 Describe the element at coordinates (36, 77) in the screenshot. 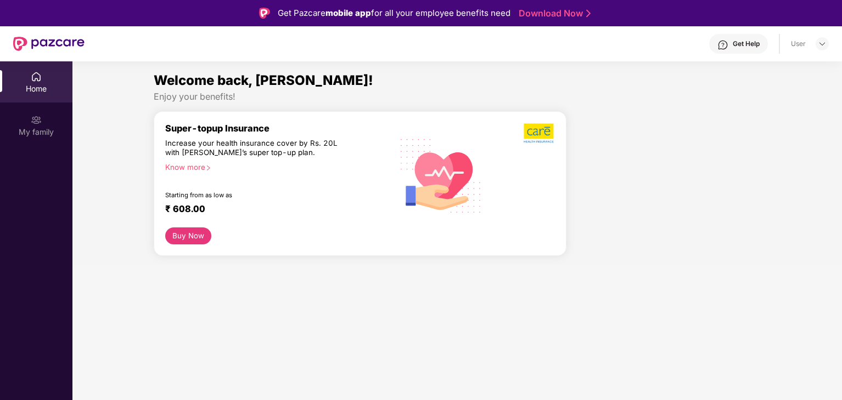

I see `img: svg+xml;base64,PHN2ZyBpZD0iSG9tZSIgeG1sbnM9Imh0dHA6Ly93d3cudzMub3JnLzIwMDAvc3ZnIiB3aWR0aD0iMjAiIG...` at that location.